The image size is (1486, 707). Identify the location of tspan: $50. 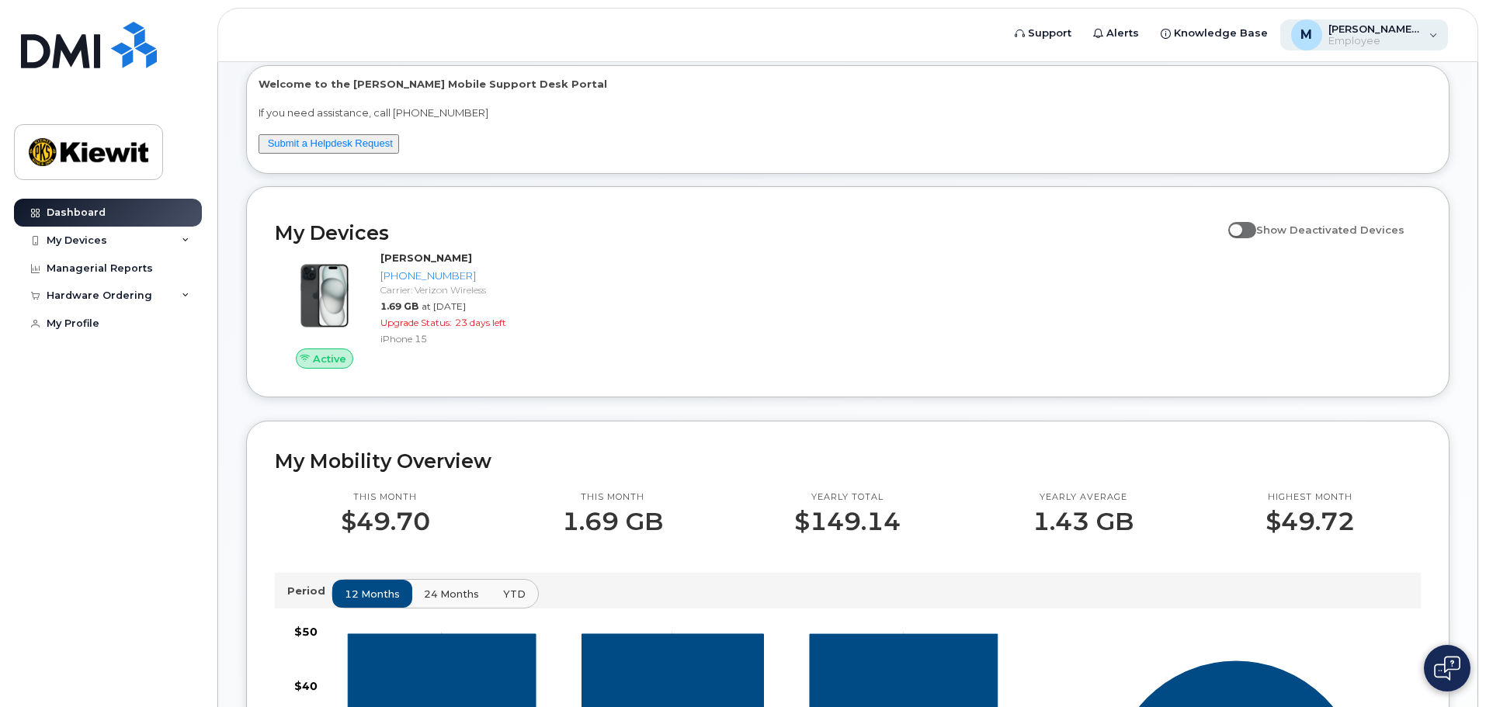
(306, 632).